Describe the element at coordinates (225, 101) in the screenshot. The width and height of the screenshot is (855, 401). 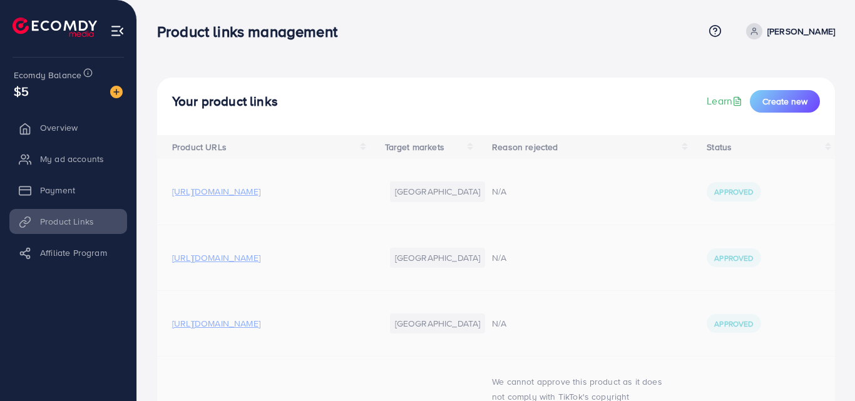
I see `h4: Your product links` at that location.